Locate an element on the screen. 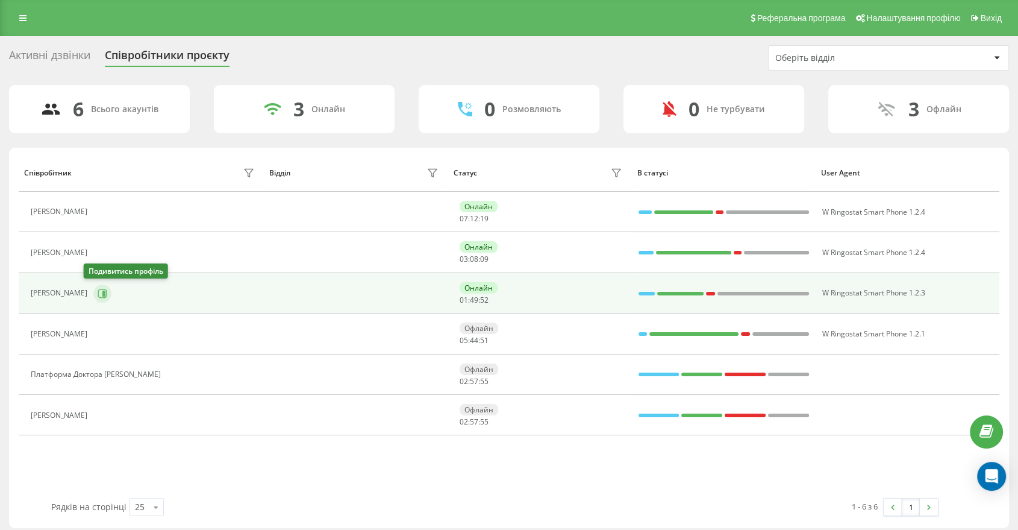 The image size is (1018, 530). span: 19 is located at coordinates (484, 218).